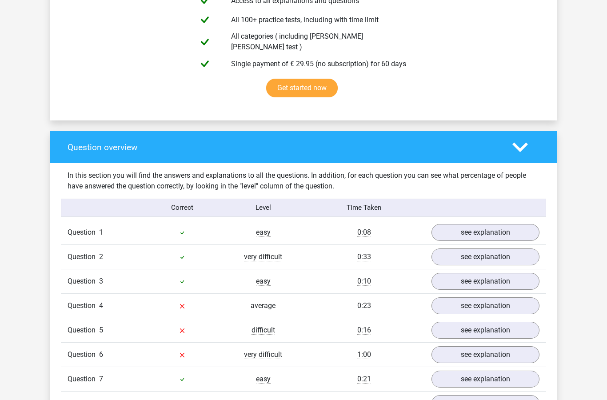 Image resolution: width=607 pixels, height=400 pixels. I want to click on div: Correct, so click(183, 208).